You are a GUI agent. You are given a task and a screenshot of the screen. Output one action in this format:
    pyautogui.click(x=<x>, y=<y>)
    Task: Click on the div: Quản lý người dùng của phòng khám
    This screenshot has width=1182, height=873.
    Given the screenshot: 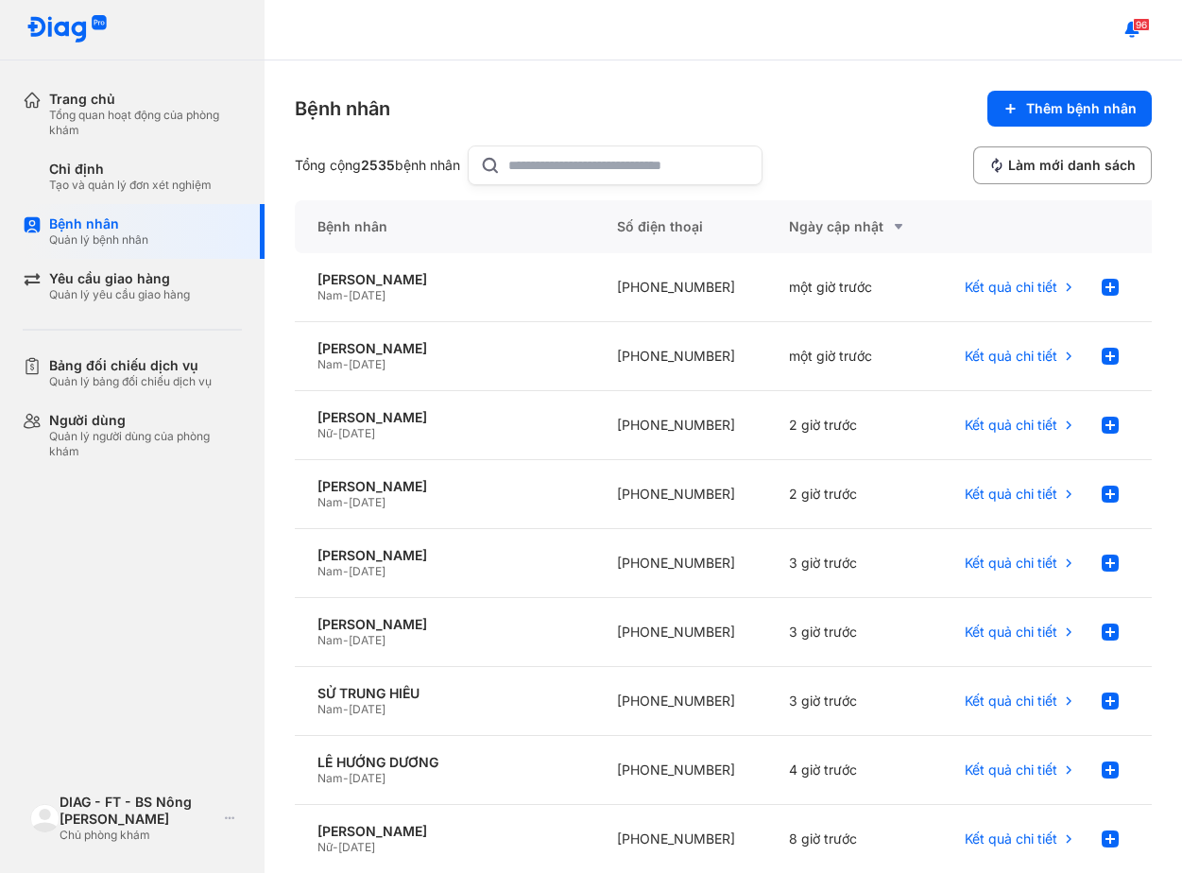 What is the action you would take?
    pyautogui.click(x=146, y=444)
    